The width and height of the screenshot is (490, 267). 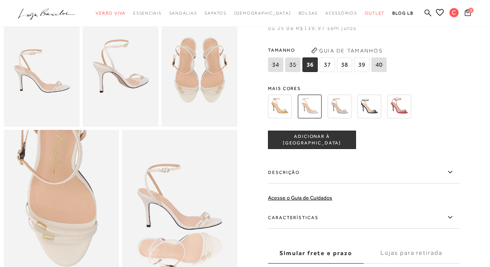 What do you see at coordinates (215, 13) in the screenshot?
I see `span: Sapatos` at bounding box center [215, 13].